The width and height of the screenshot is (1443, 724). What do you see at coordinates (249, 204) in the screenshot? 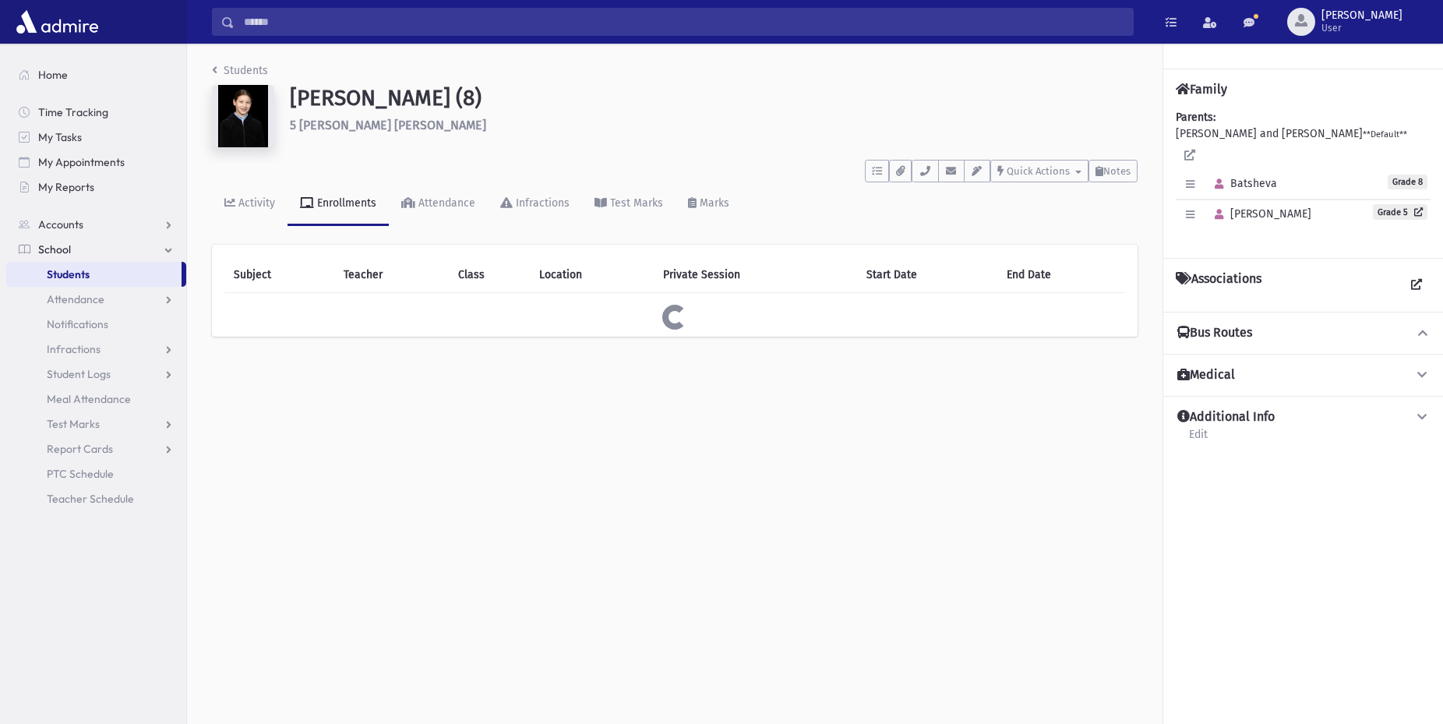
I see `a: Activity` at bounding box center [249, 204].